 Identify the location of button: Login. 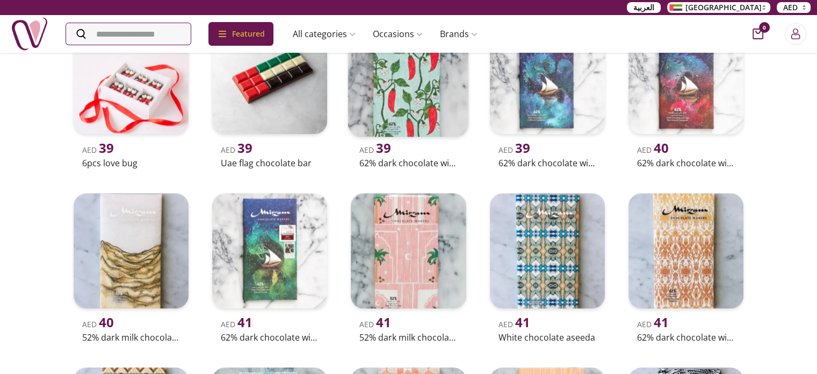
(796, 34).